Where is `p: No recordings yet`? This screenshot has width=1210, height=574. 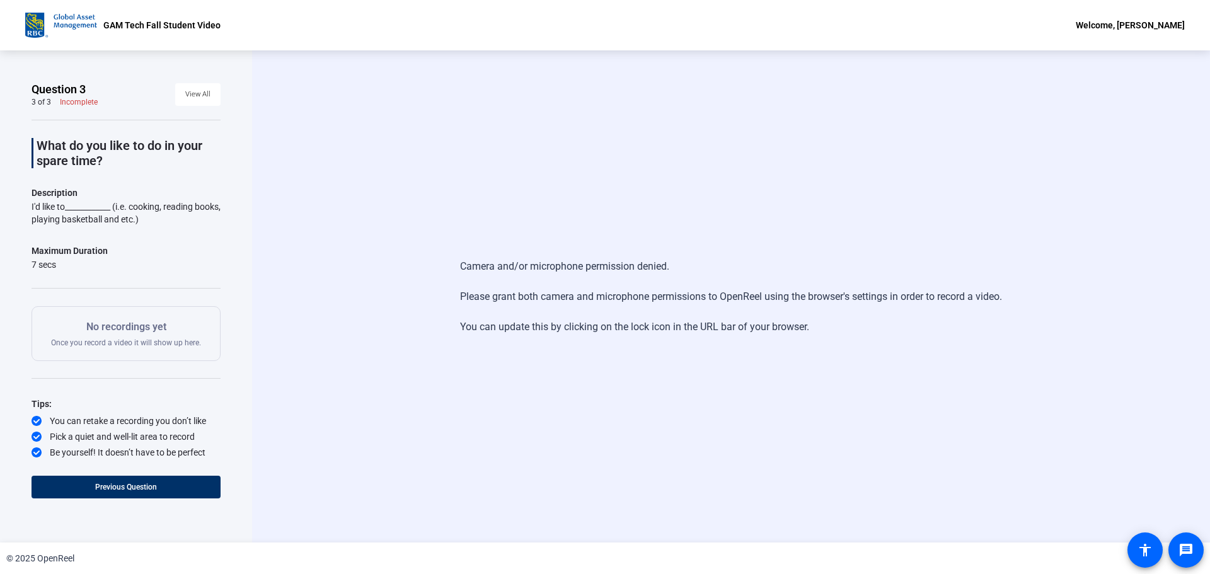 p: No recordings yet is located at coordinates (126, 327).